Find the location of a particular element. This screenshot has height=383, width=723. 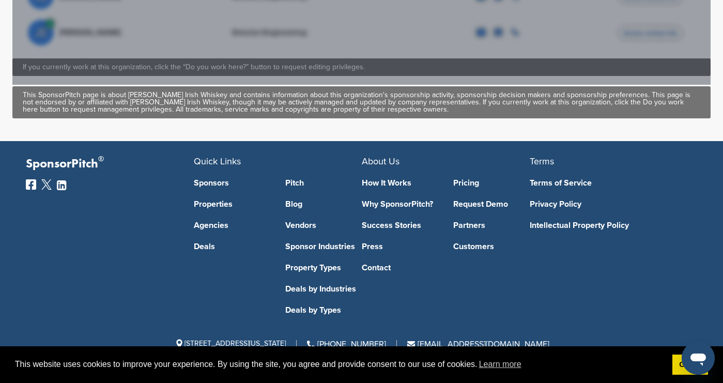

span: About Us is located at coordinates (380, 161).